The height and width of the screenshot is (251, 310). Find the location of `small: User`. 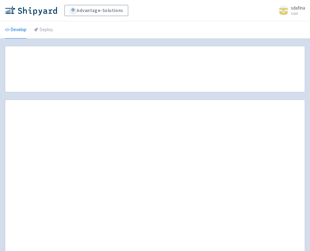

small: User is located at coordinates (298, 13).